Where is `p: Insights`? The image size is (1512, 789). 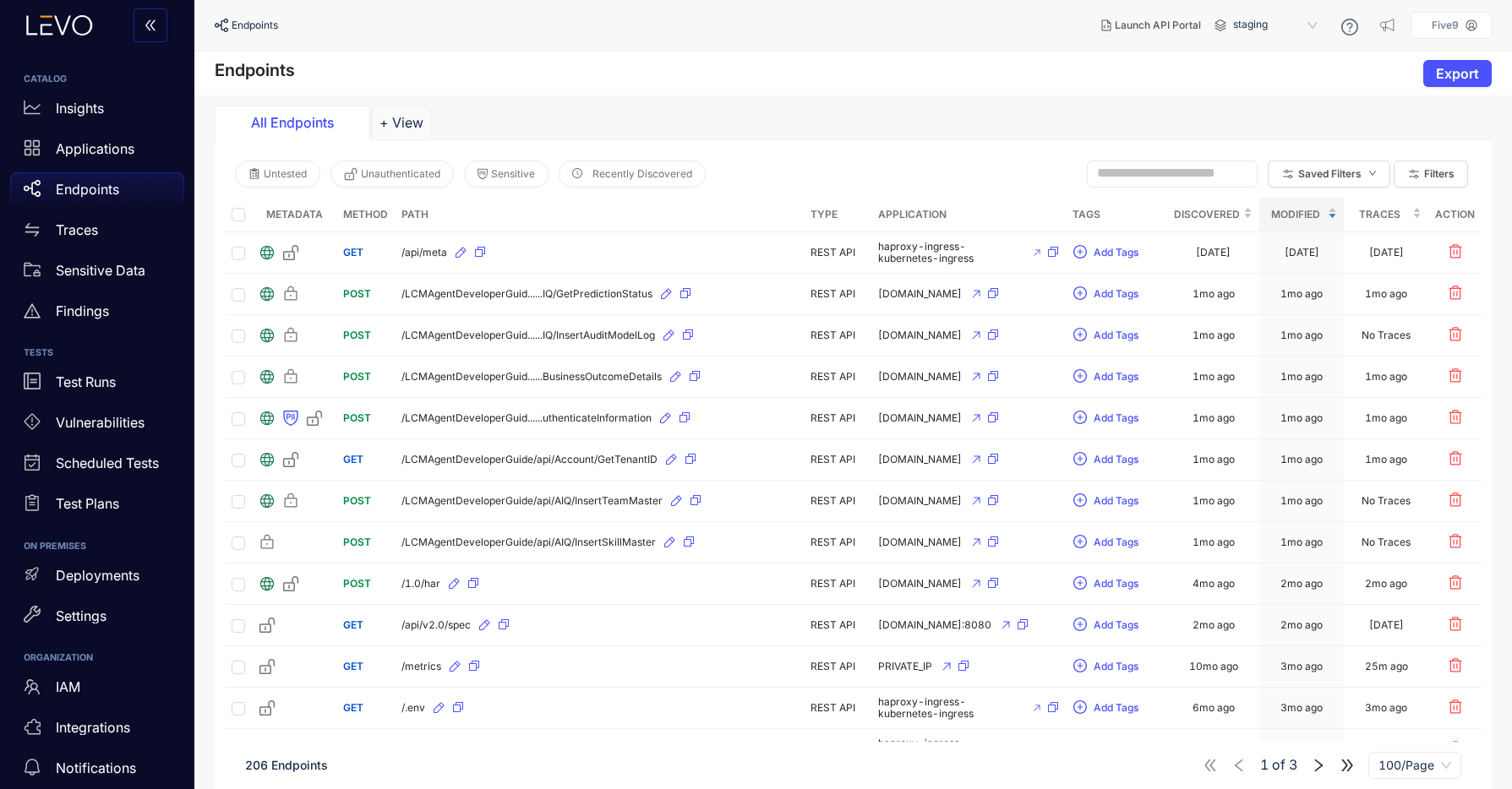 p: Insights is located at coordinates (80, 108).